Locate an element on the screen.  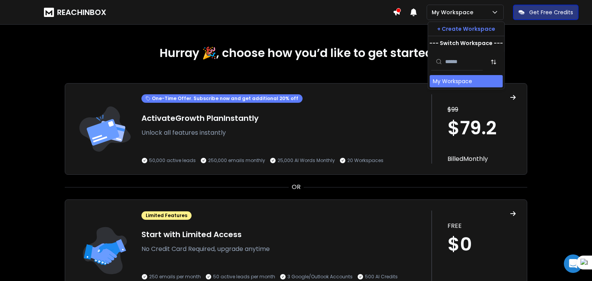
p: Get Free Credits is located at coordinates (551, 12).